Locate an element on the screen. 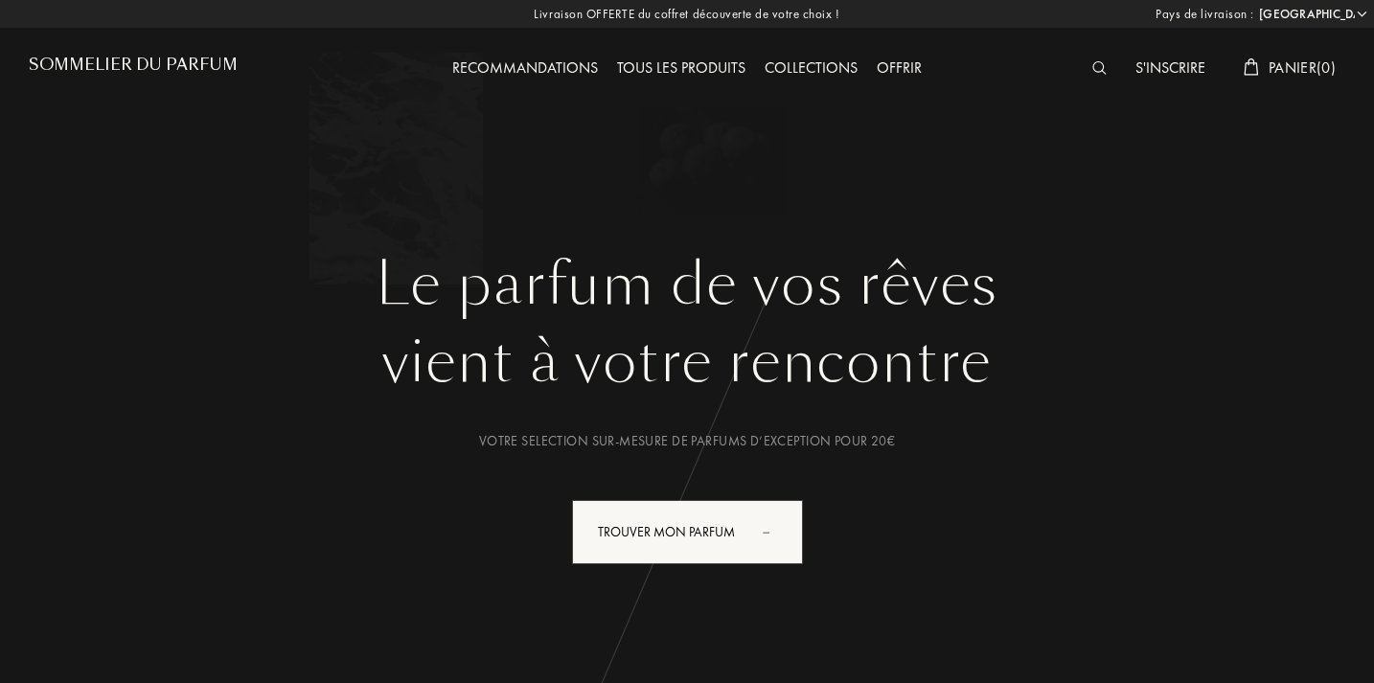  span: Panier ( 0 ) is located at coordinates (1302, 67).